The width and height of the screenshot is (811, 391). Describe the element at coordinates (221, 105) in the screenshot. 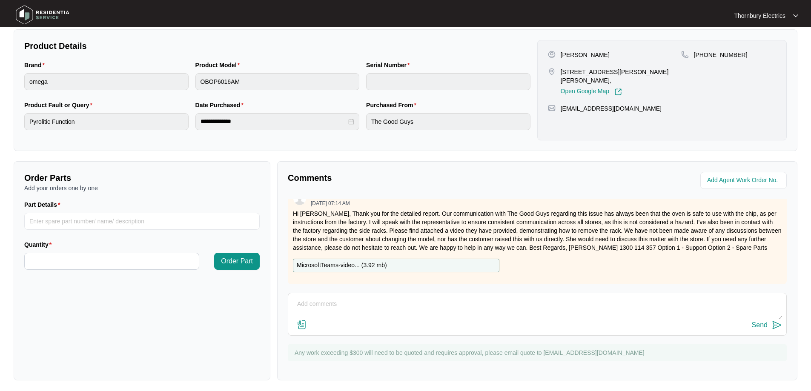

I see `label: Date Purchased` at that location.